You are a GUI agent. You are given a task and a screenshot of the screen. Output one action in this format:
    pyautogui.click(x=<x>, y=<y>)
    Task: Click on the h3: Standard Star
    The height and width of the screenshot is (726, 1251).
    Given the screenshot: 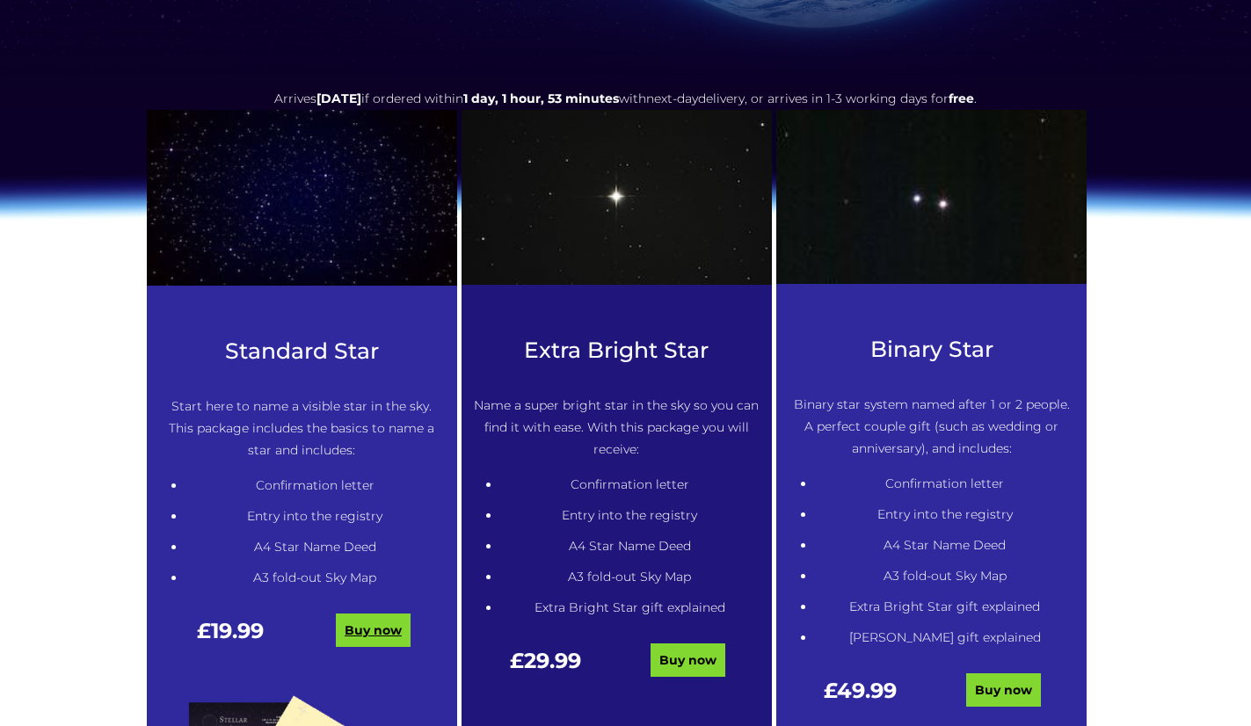 What is the action you would take?
    pyautogui.click(x=301, y=351)
    